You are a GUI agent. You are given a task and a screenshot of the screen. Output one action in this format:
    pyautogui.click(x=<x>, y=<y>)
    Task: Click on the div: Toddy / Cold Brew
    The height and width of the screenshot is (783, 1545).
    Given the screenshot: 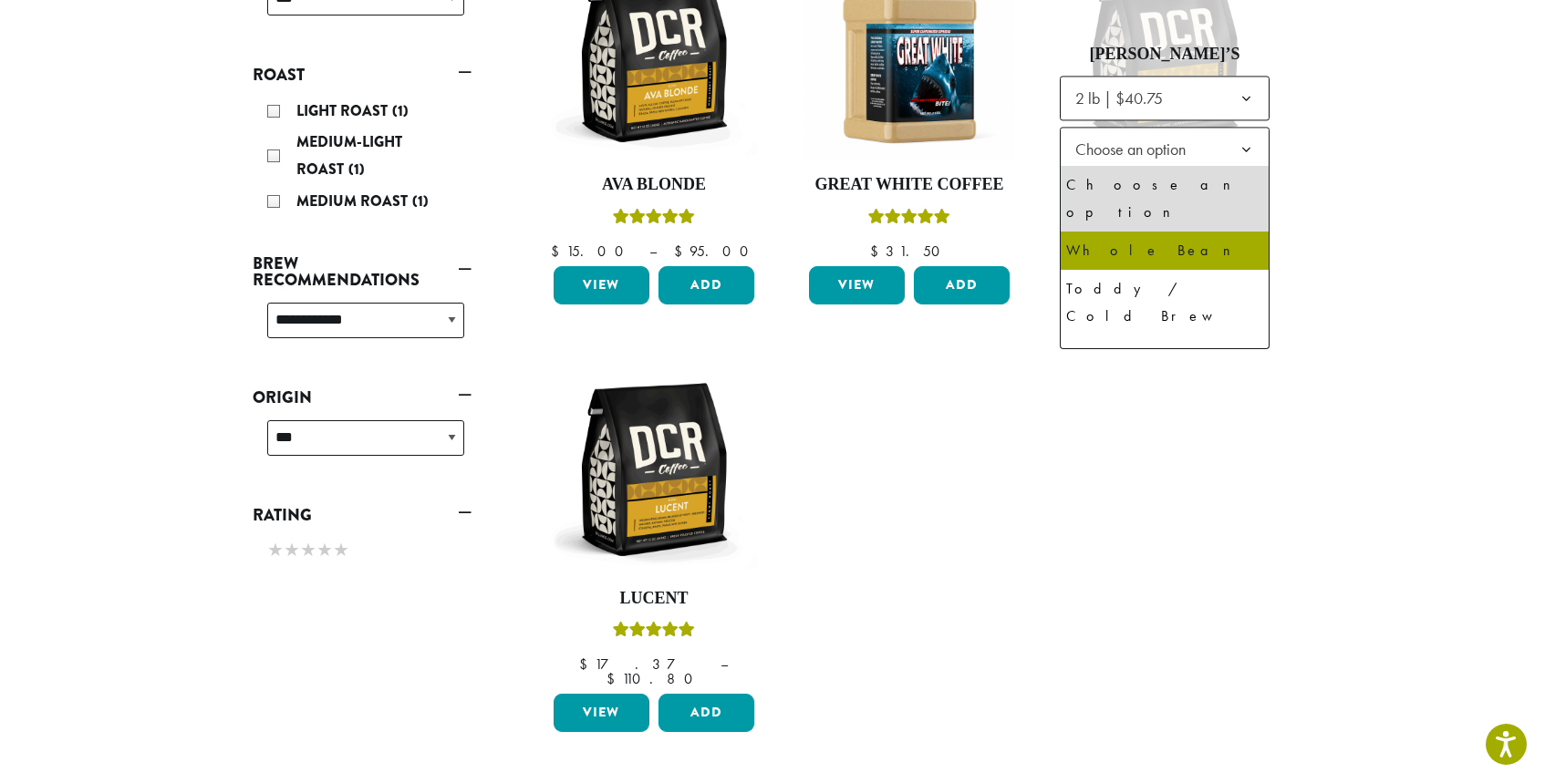 What is the action you would take?
    pyautogui.click(x=1165, y=303)
    